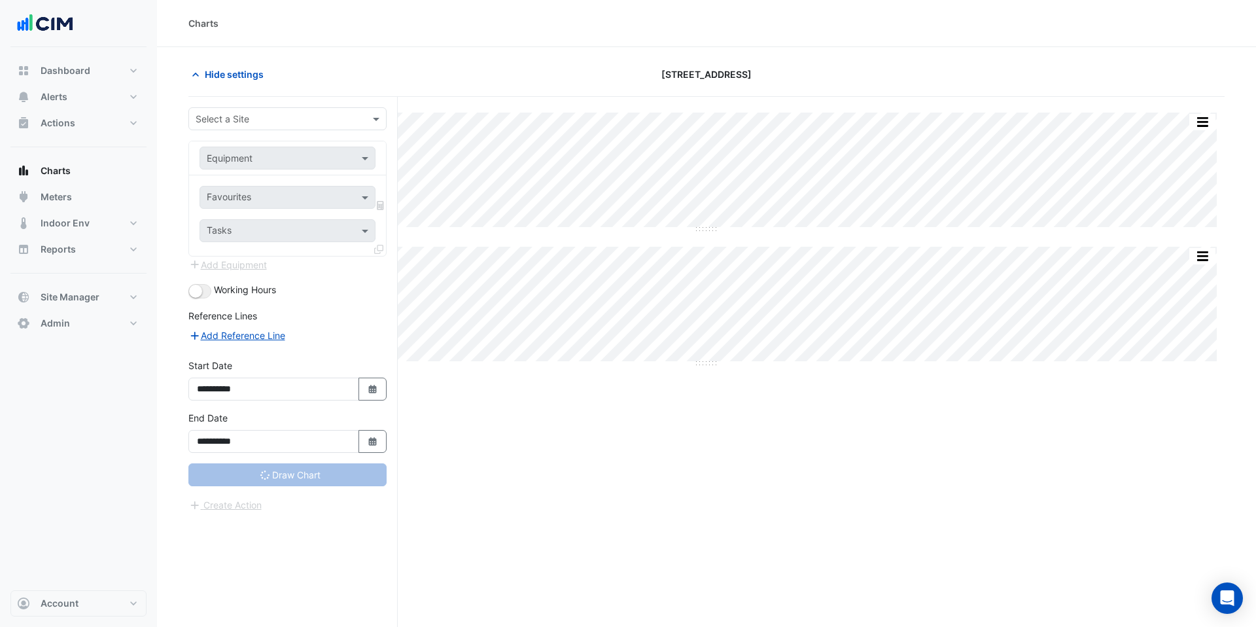 This screenshot has height=627, width=1256. Describe the element at coordinates (79, 603) in the screenshot. I see `button: Account` at that location.